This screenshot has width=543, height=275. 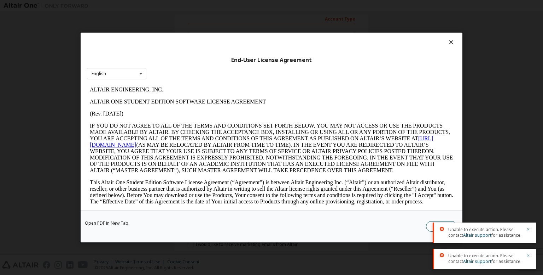 I want to click on button: I Accept, so click(x=442, y=226).